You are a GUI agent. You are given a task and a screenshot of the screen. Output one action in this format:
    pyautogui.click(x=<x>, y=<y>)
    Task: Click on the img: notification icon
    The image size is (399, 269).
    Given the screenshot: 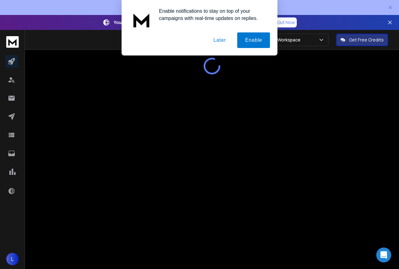 What is the action you would take?
    pyautogui.click(x=142, y=20)
    